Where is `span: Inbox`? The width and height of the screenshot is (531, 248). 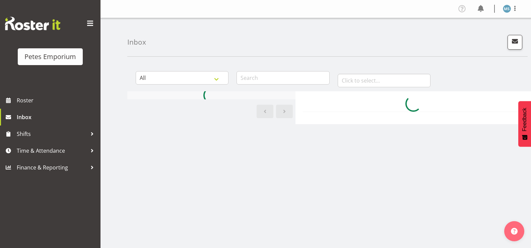 span: Inbox is located at coordinates (57, 117).